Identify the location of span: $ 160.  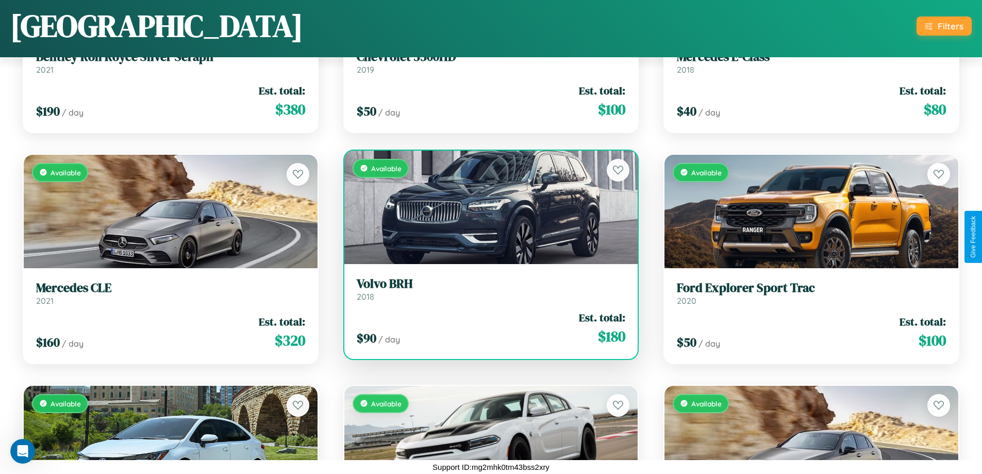
(48, 342).